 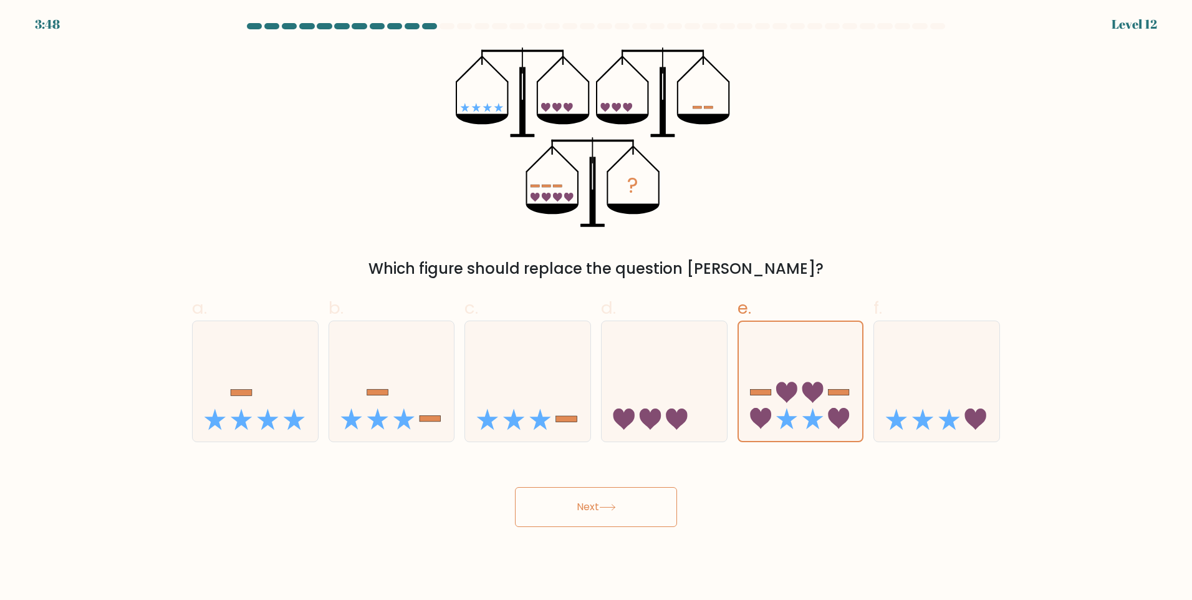 What do you see at coordinates (744, 307) in the screenshot?
I see `span: e.` at bounding box center [744, 307].